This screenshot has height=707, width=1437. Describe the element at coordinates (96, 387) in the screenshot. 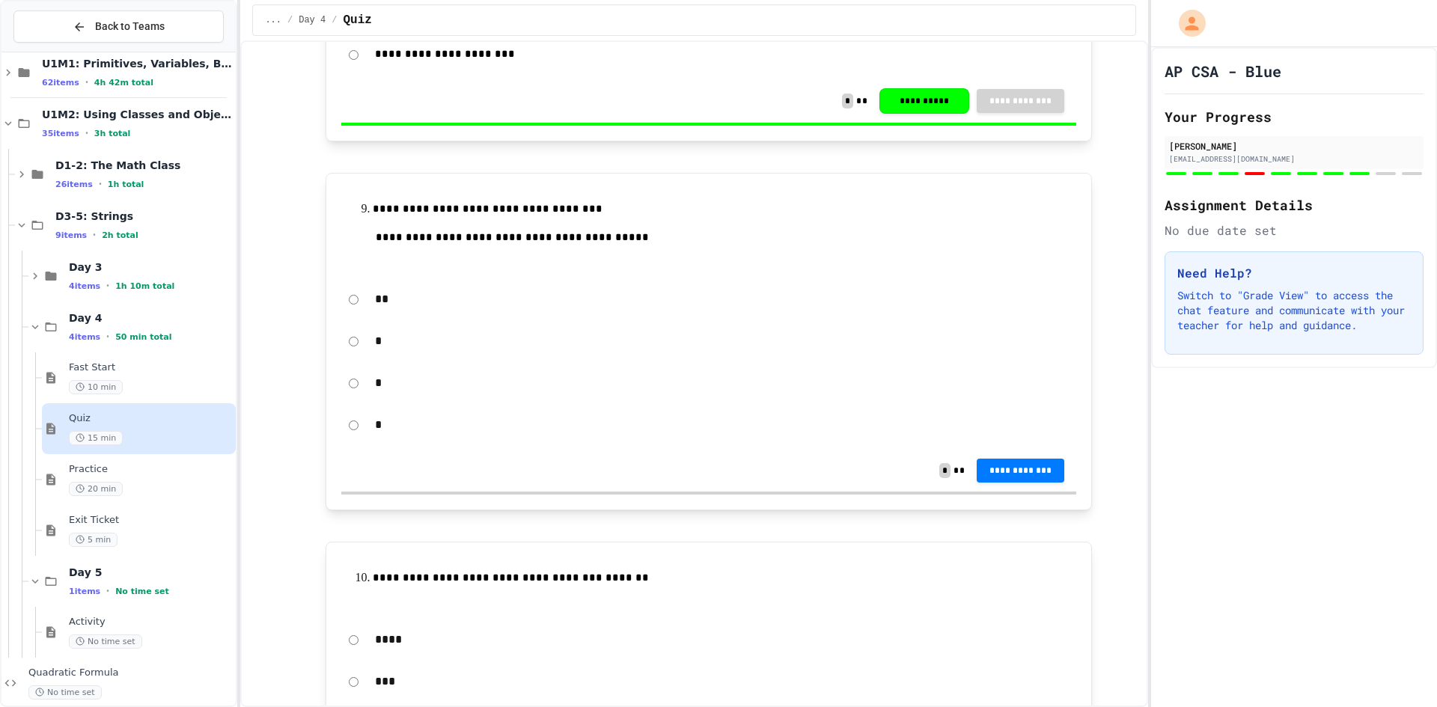

I see `span: 10 min` at that location.